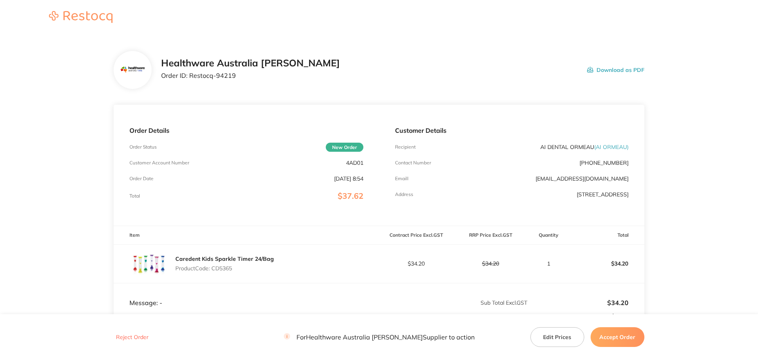 This screenshot has height=360, width=758. What do you see at coordinates (149, 264) in the screenshot?
I see `img: YjRkbndjZQ` at bounding box center [149, 264].